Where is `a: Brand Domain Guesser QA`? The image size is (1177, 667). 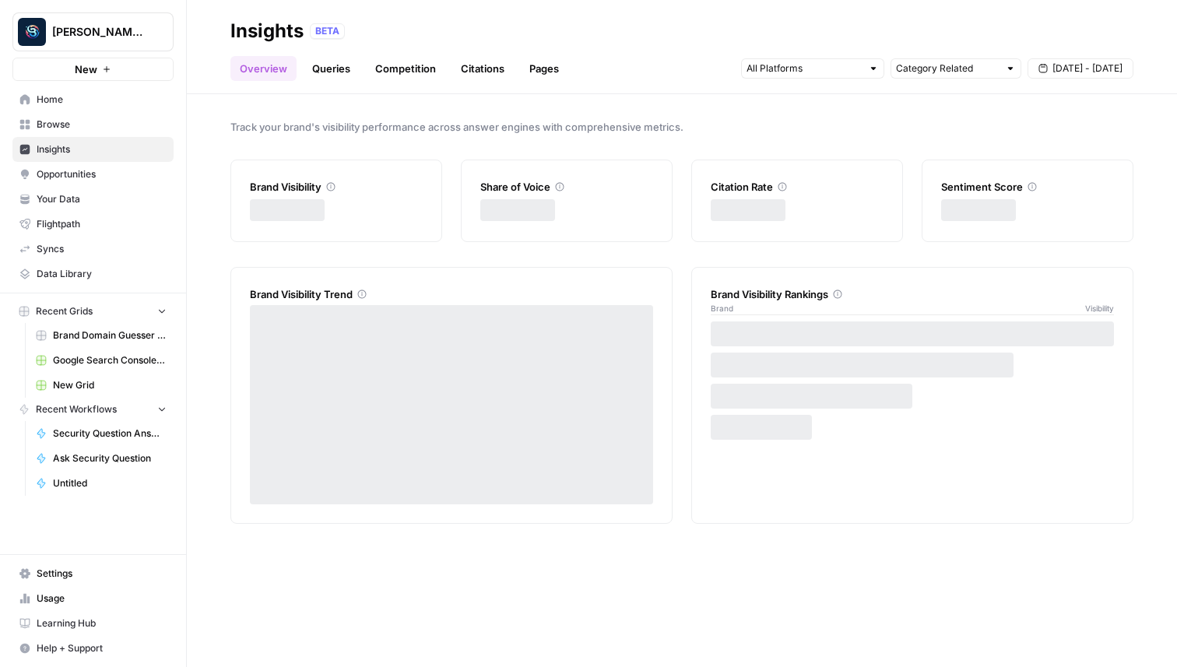 a: Brand Domain Guesser QA is located at coordinates (101, 335).